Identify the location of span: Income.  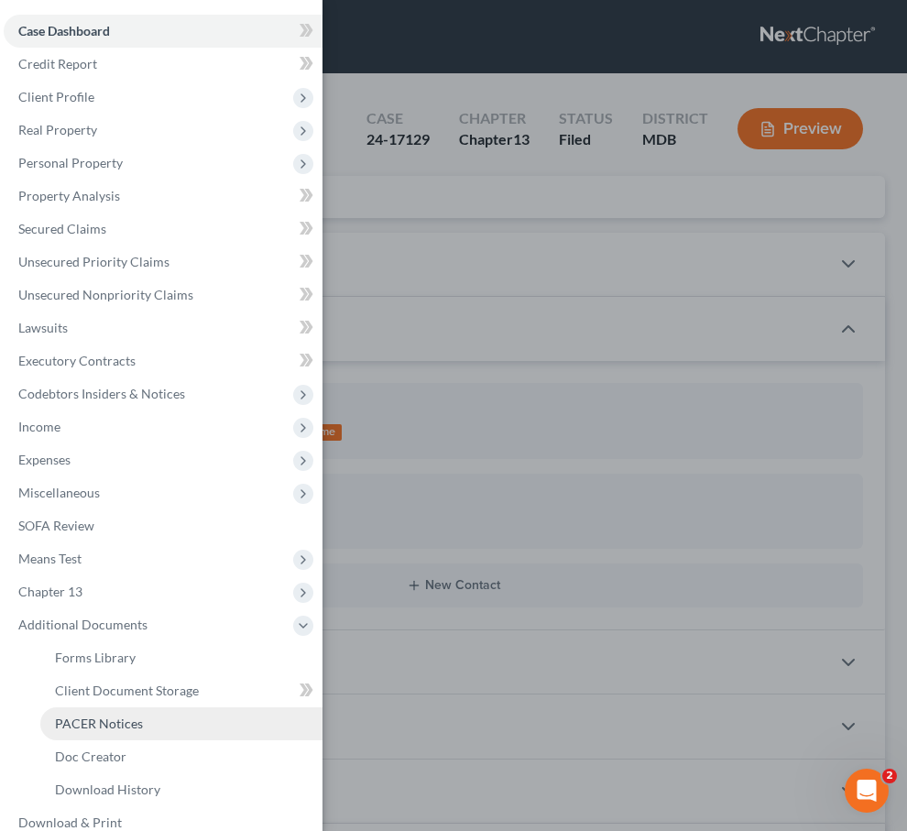
(39, 426).